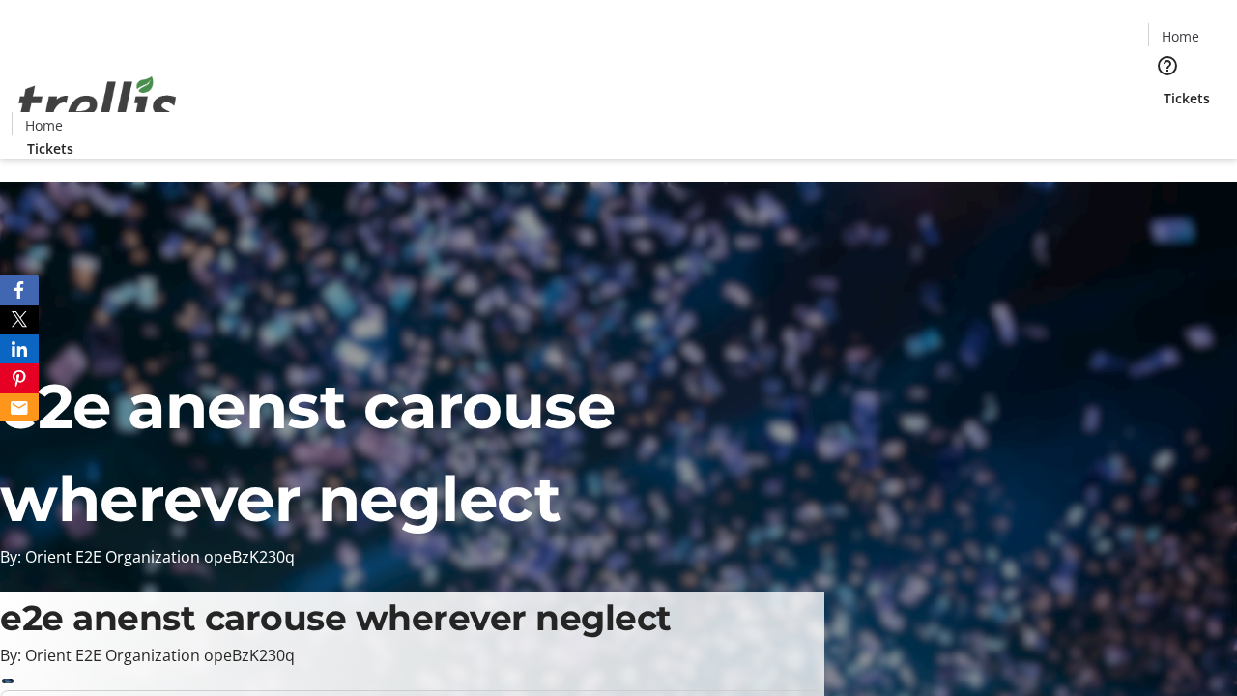 This screenshot has width=1237, height=696. I want to click on button: Cart, so click(1168, 128).